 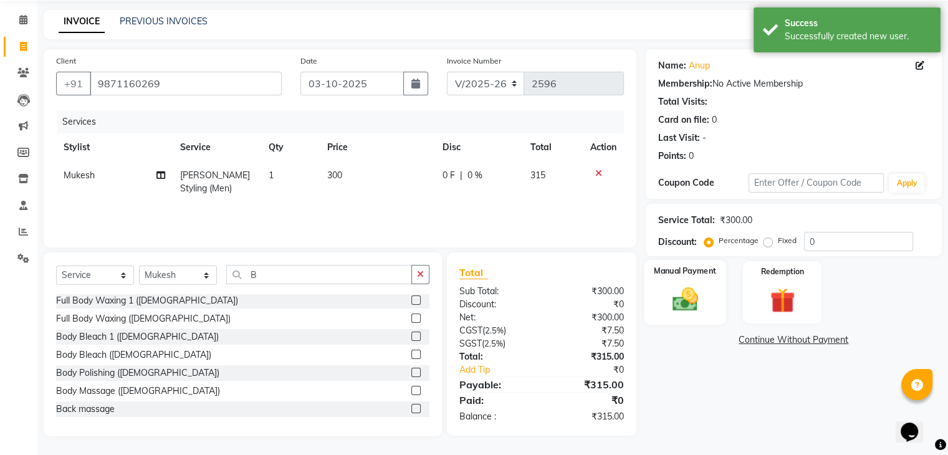 What do you see at coordinates (496, 317) in the screenshot?
I see `div: Net:` at bounding box center [496, 317].